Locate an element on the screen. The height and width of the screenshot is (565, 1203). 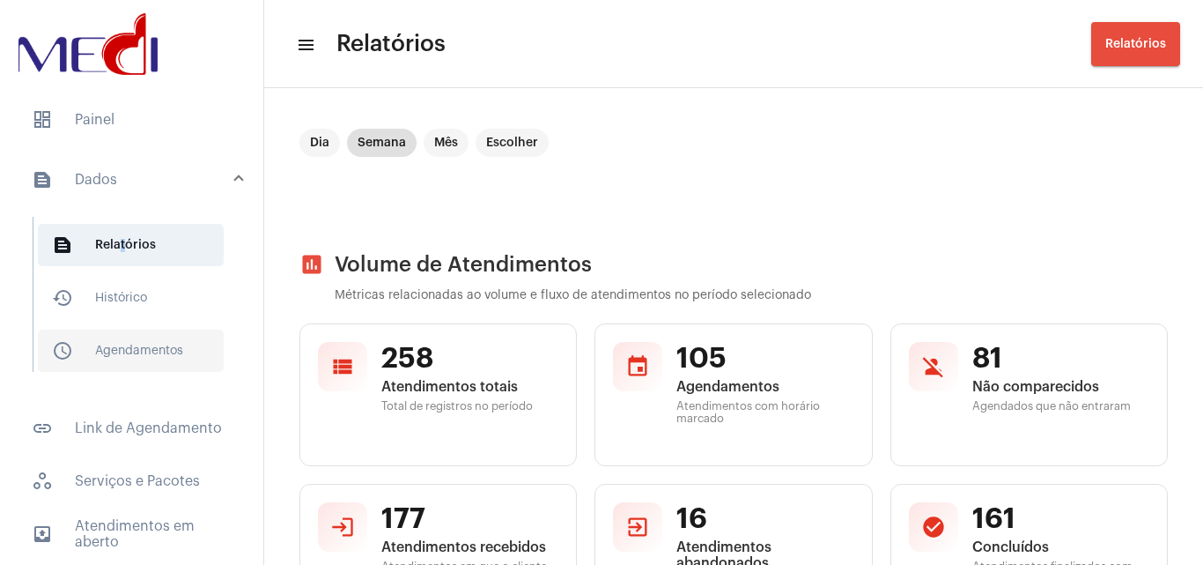
img: d3a1b5fa-500b-b90f-5a1c-719c20e9830b.png is located at coordinates (88, 44).